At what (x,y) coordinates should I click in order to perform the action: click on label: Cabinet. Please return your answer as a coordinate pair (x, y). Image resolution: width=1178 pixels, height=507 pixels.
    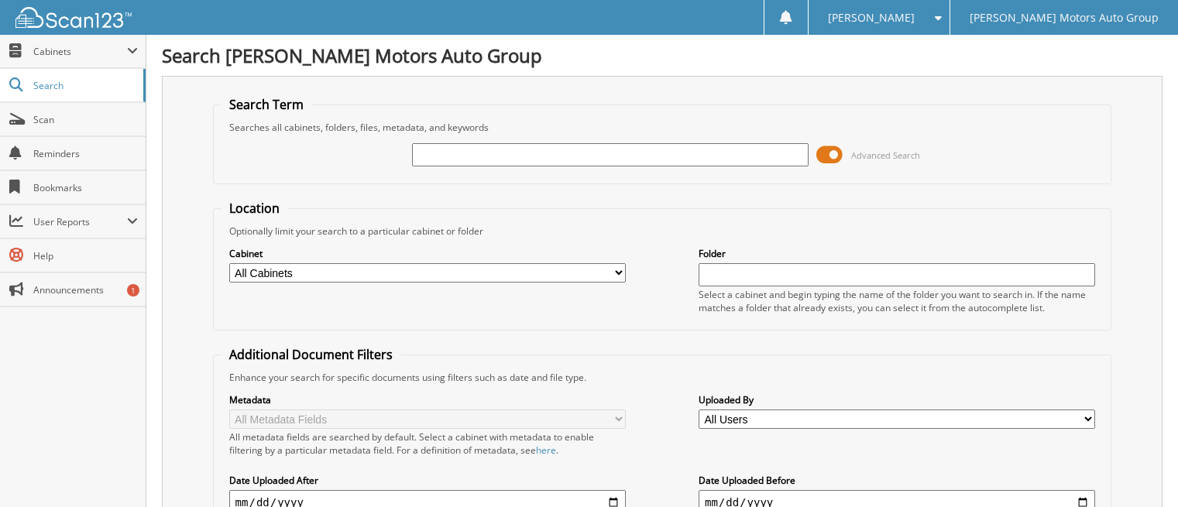
    Looking at the image, I should click on (427, 253).